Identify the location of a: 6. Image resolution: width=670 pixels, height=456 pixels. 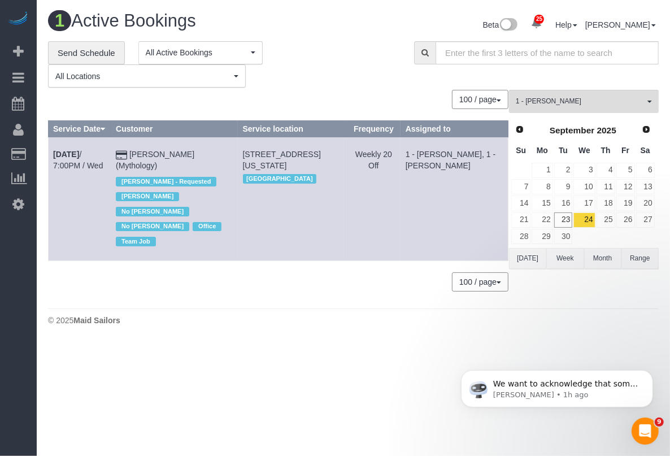
(645, 170).